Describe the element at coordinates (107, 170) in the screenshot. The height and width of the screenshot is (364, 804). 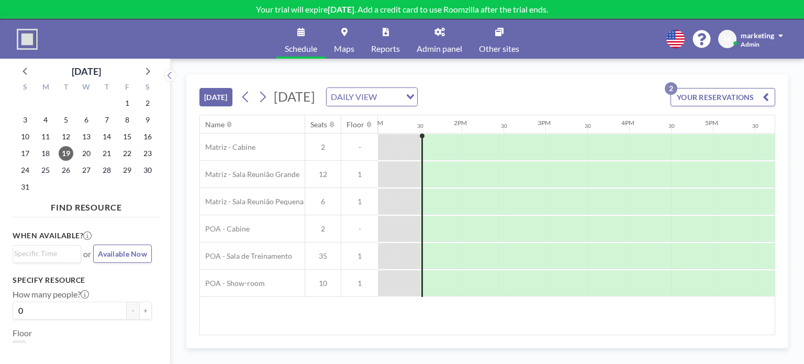
I see `span: Thursday, August 28, 2025` at that location.